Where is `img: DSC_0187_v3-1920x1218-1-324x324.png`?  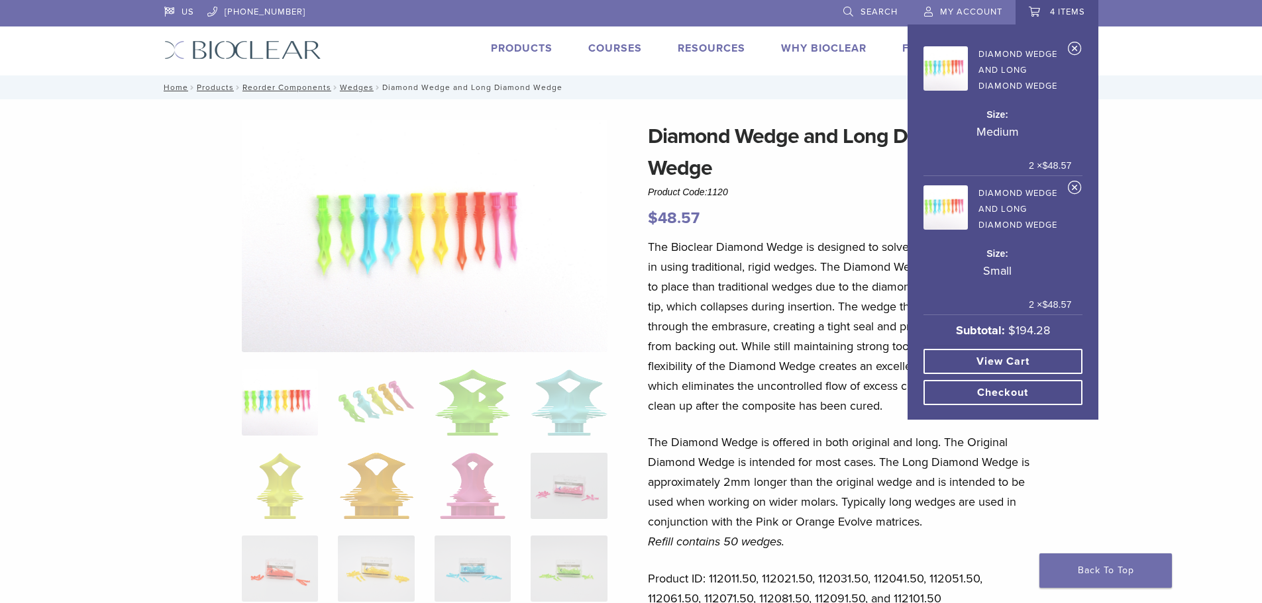
img: DSC_0187_v3-1920x1218-1-324x324.png is located at coordinates (280, 403).